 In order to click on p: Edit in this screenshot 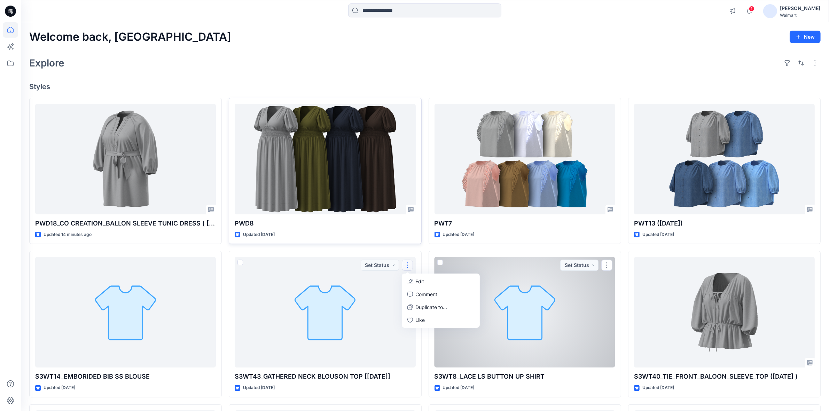, I will do `click(420, 281)`.